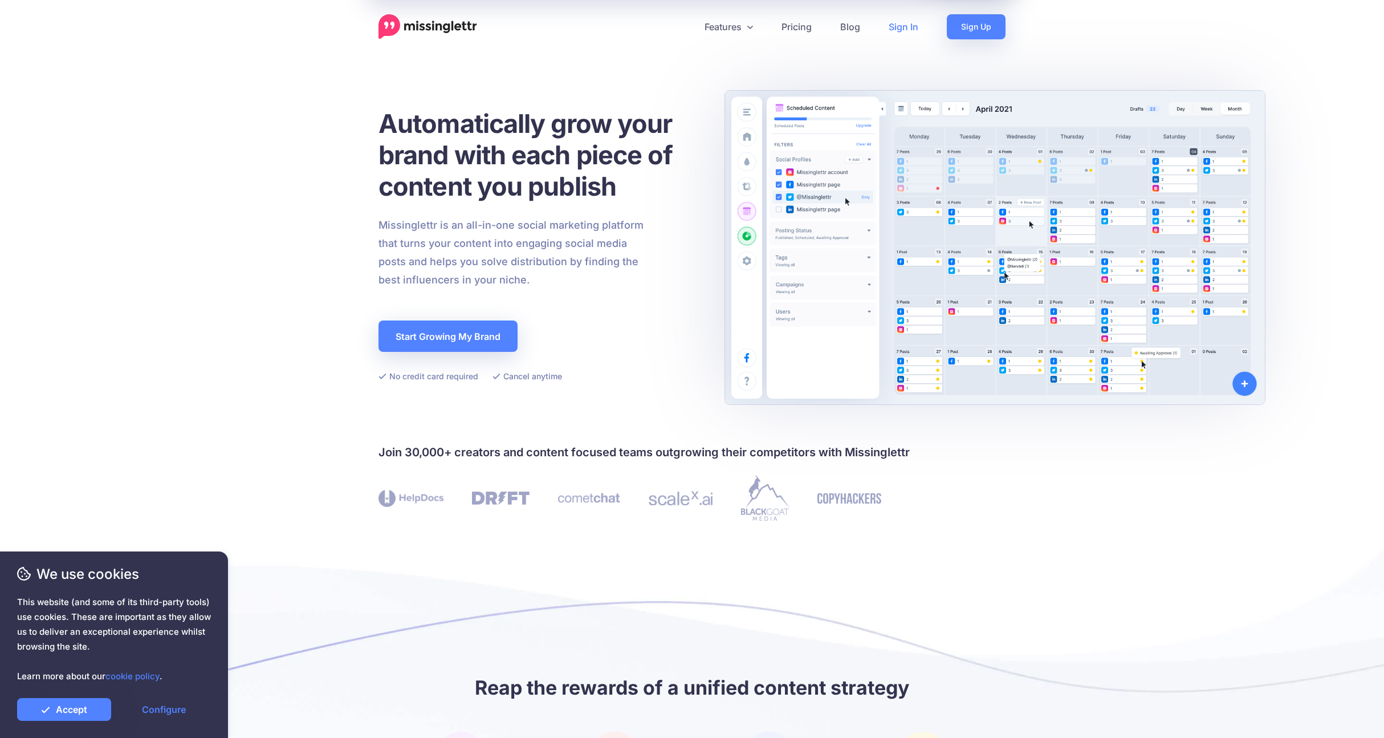  Describe the element at coordinates (132, 676) in the screenshot. I see `a: cookie policy` at that location.